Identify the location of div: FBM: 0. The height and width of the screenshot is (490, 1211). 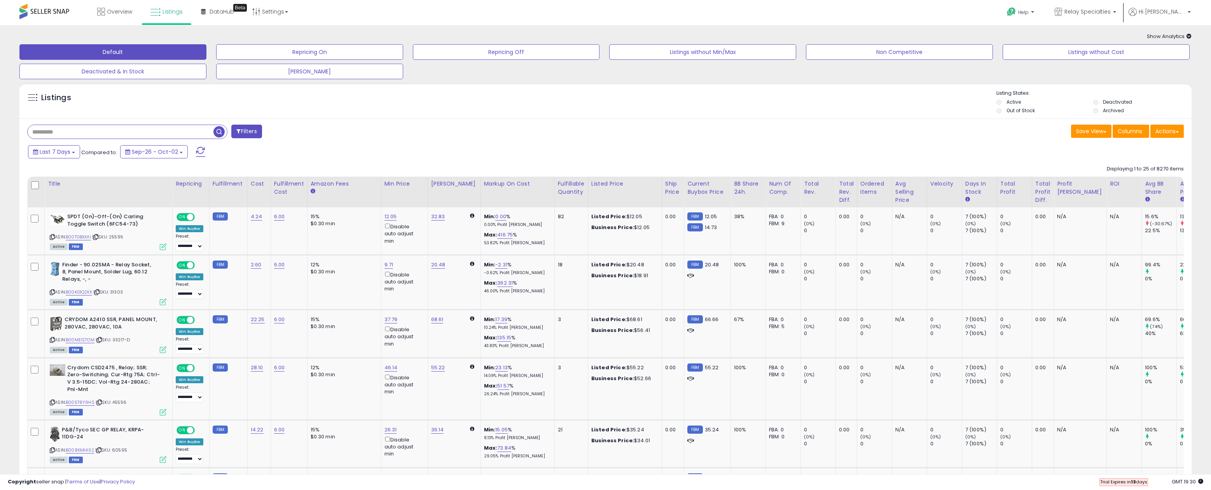
(782, 272).